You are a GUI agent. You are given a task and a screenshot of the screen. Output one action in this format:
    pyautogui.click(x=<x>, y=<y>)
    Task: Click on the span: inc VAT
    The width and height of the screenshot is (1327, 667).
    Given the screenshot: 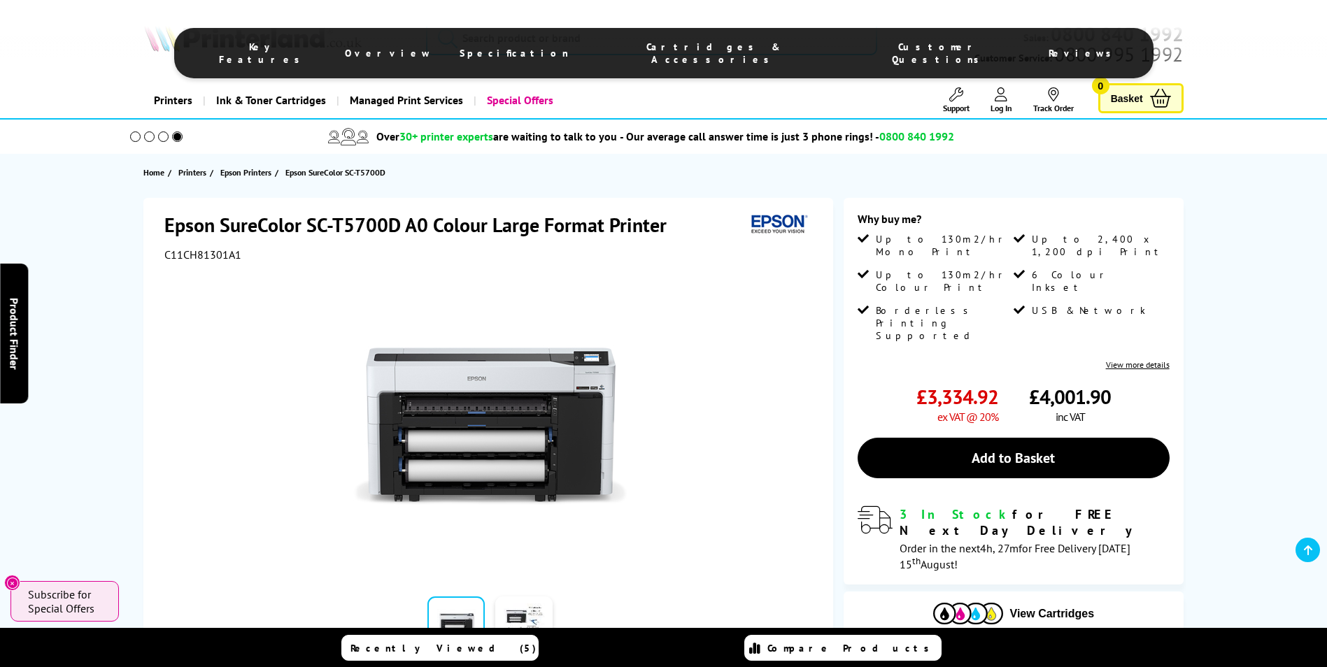 What is the action you would take?
    pyautogui.click(x=1070, y=417)
    